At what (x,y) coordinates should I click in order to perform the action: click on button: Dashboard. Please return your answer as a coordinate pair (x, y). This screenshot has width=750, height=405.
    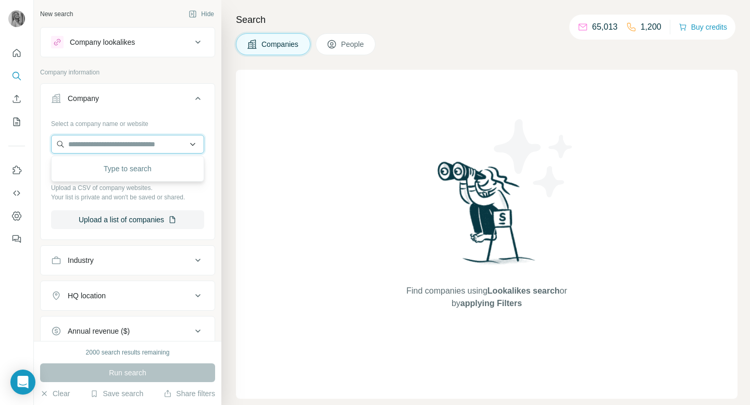
    Looking at the image, I should click on (17, 216).